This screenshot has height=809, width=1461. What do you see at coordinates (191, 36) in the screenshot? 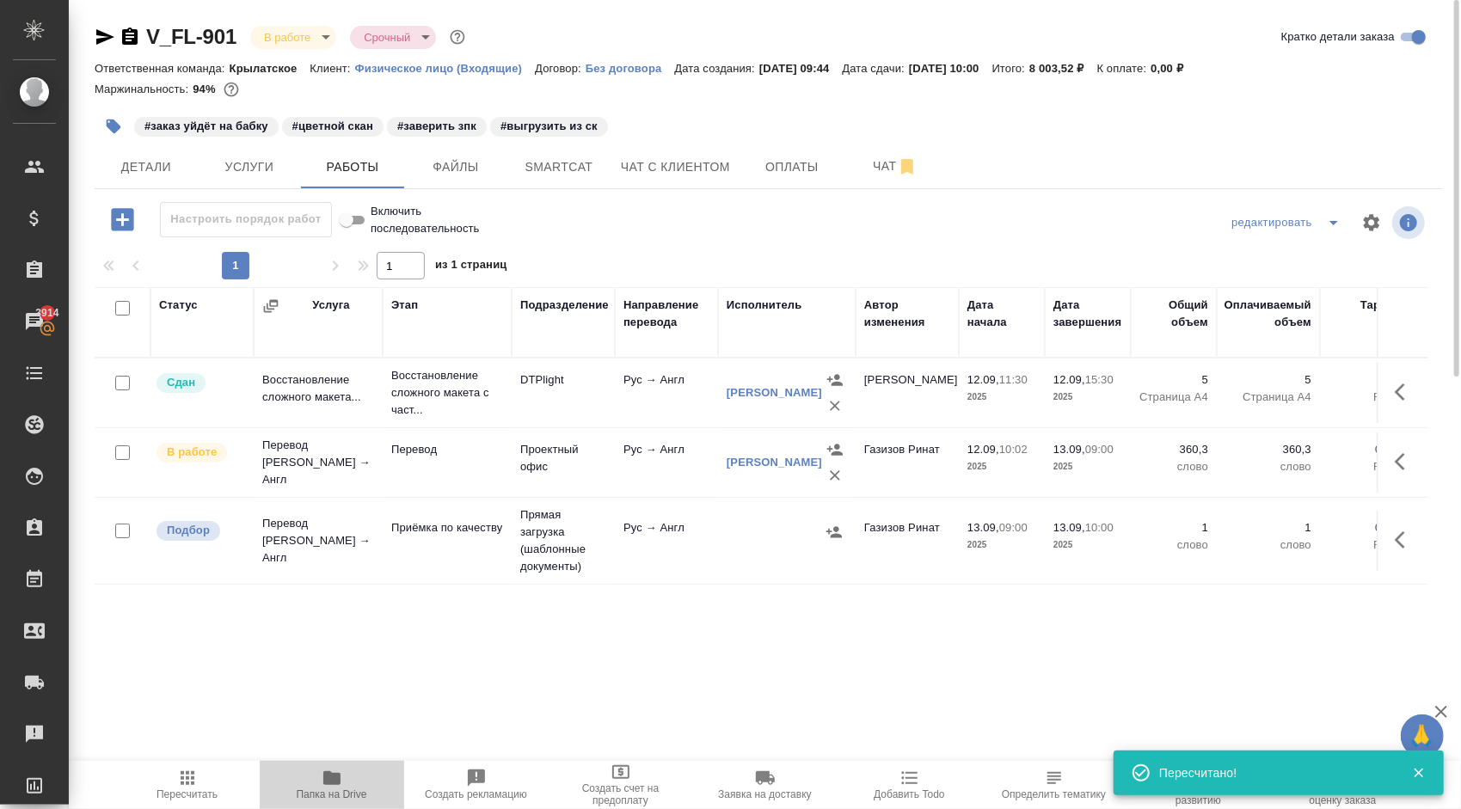
I see `a: V_FL-901` at bounding box center [191, 36].